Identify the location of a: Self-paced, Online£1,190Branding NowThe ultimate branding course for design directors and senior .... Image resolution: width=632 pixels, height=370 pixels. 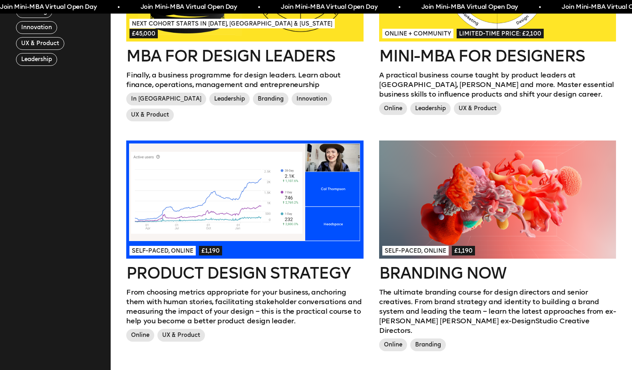
(497, 248).